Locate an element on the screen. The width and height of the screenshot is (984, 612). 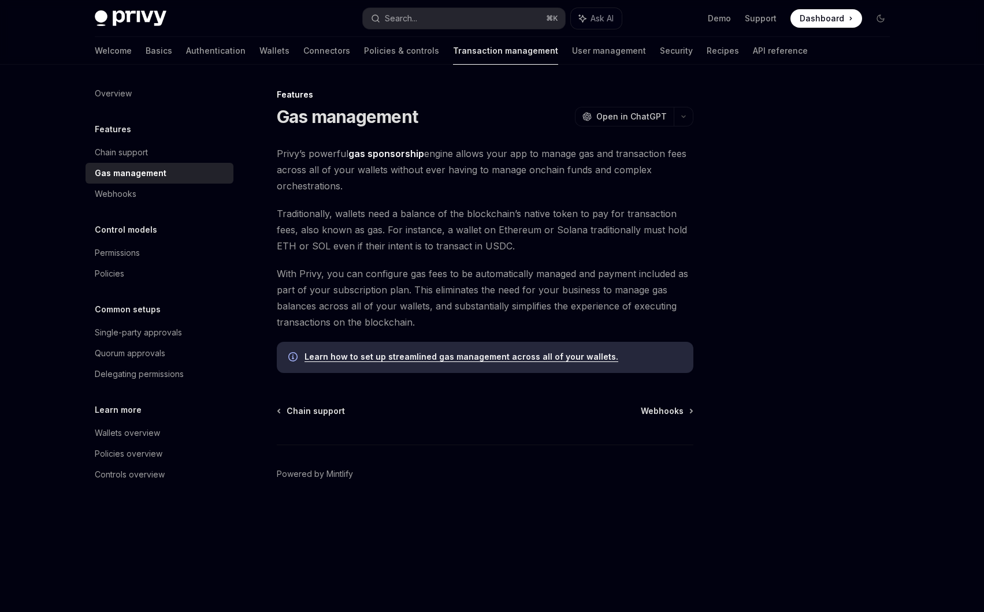
div: Delegating permissions is located at coordinates (139, 374).